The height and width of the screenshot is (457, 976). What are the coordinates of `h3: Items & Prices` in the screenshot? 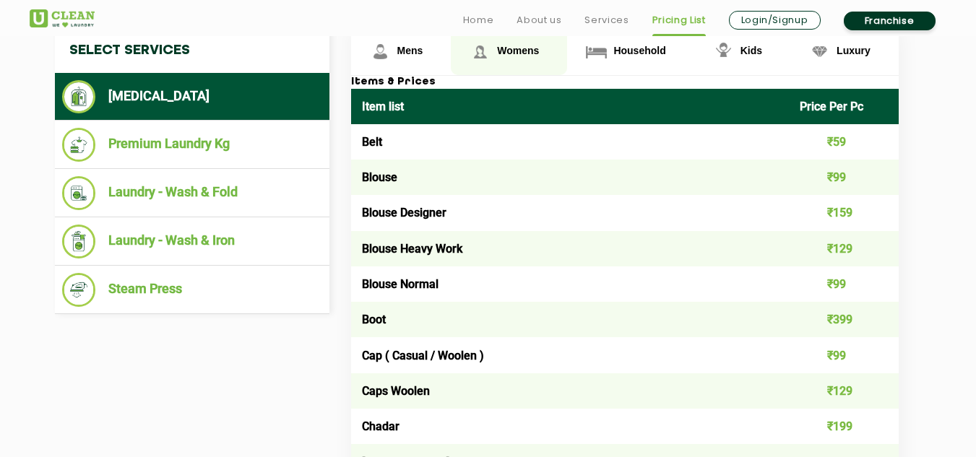 It's located at (625, 82).